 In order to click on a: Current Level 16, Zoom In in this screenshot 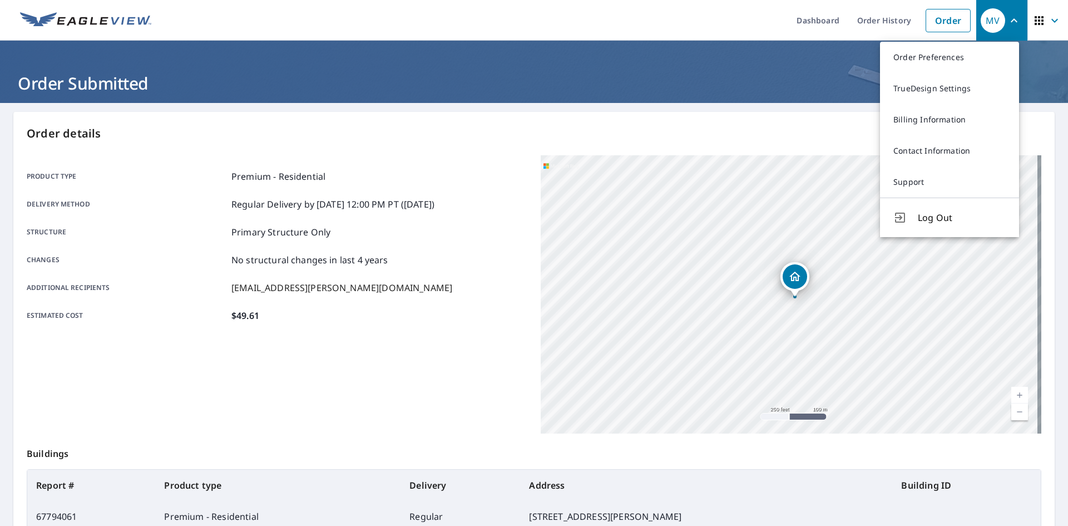, I will do `click(1019, 395)`.